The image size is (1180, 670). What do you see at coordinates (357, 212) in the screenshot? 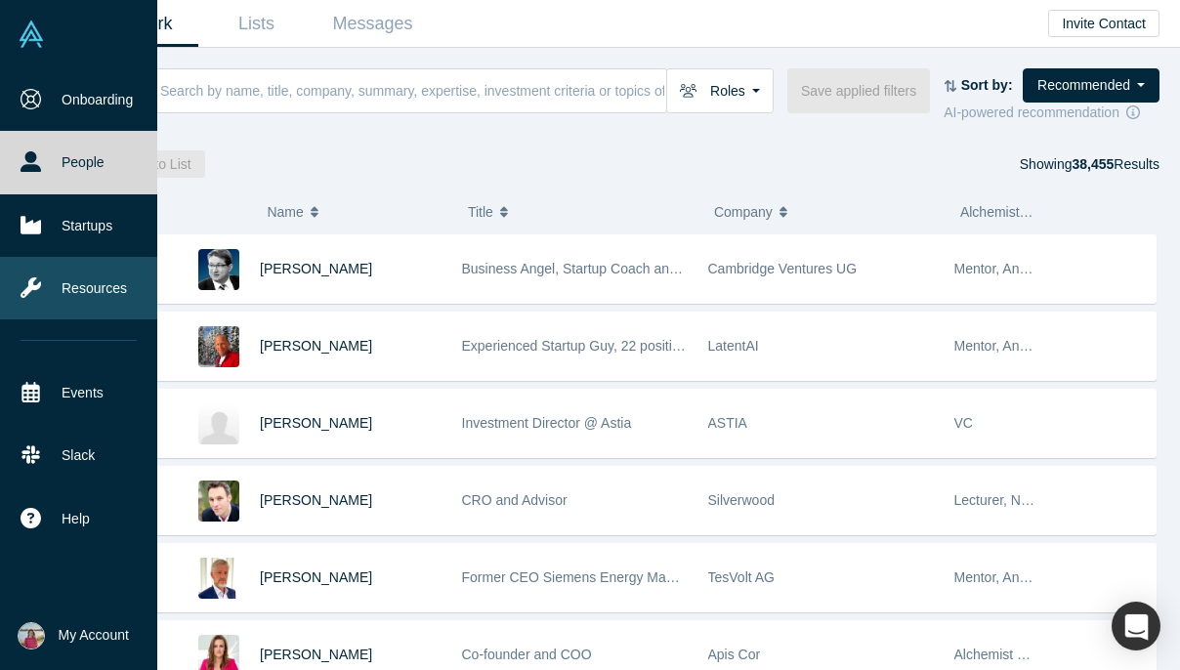
I see `button: Name` at bounding box center [357, 212].